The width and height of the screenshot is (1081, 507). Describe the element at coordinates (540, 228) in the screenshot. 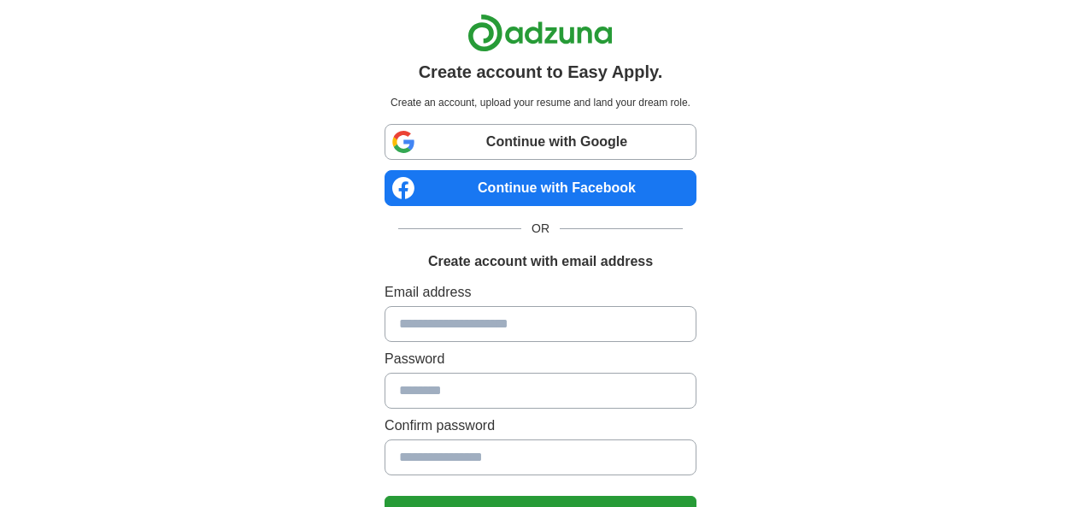

I see `span: OR` at that location.